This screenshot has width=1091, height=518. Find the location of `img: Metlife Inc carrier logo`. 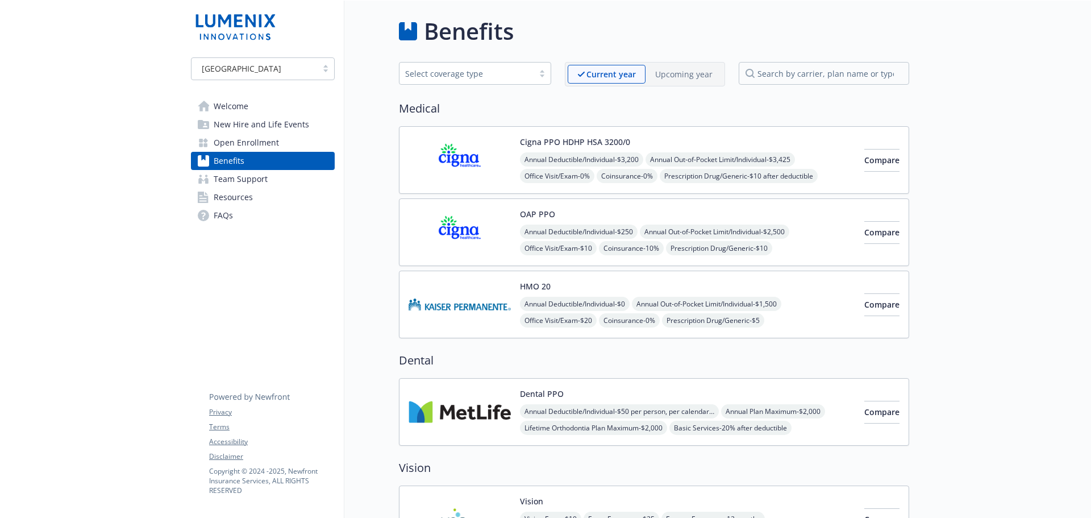

img: Metlife Inc carrier logo is located at coordinates (460, 412).